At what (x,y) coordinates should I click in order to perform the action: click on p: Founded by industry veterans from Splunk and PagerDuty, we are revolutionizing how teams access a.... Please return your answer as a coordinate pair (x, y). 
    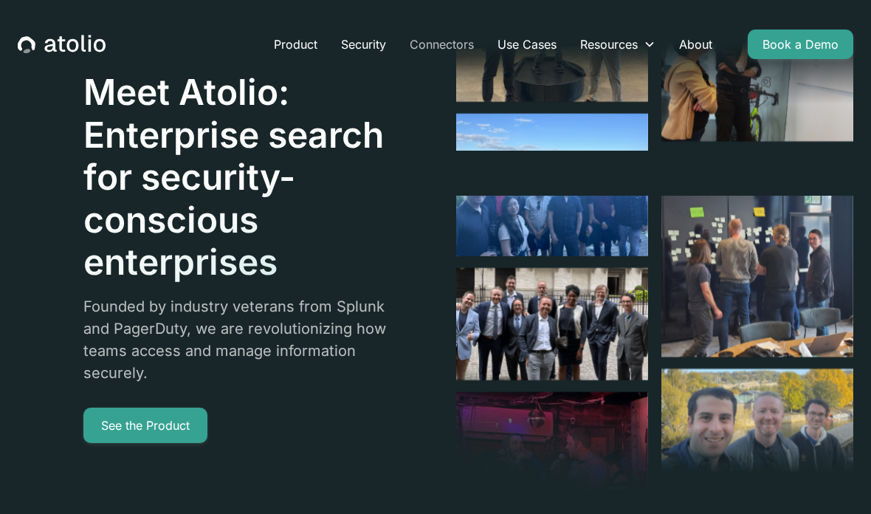
    Looking at the image, I should click on (244, 340).